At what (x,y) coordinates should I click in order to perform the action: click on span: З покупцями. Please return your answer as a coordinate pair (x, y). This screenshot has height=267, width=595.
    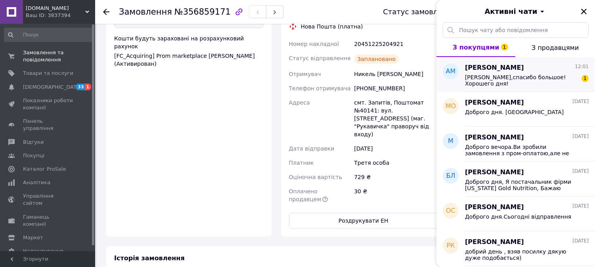
    Looking at the image, I should click on (476, 47).